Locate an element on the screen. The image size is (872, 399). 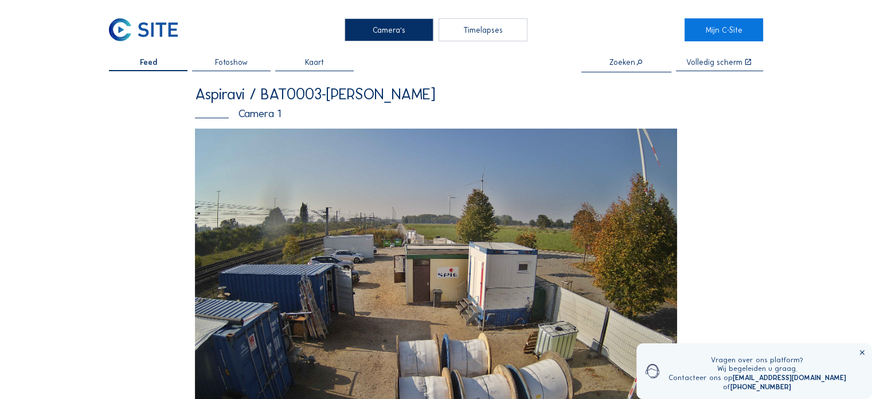
div: Timelapses is located at coordinates (483, 30).